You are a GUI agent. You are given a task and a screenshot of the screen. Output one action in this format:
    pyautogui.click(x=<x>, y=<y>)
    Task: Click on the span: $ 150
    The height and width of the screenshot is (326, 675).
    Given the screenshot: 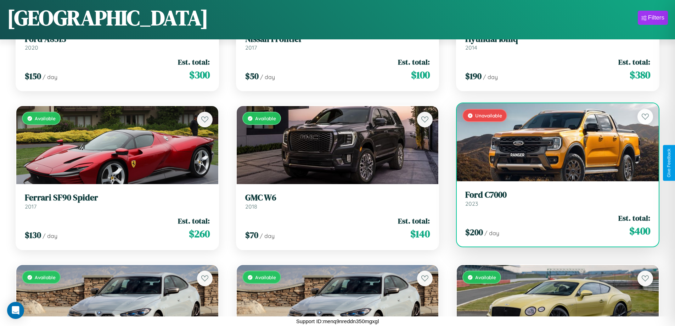 What is the action you would take?
    pyautogui.click(x=33, y=76)
    